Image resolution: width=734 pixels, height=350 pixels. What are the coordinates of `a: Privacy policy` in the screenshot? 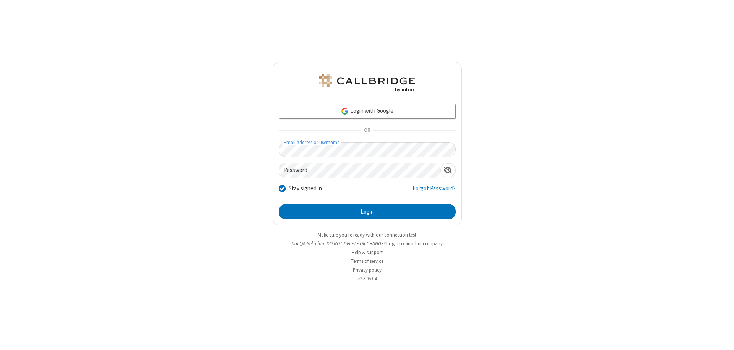 It's located at (367, 270).